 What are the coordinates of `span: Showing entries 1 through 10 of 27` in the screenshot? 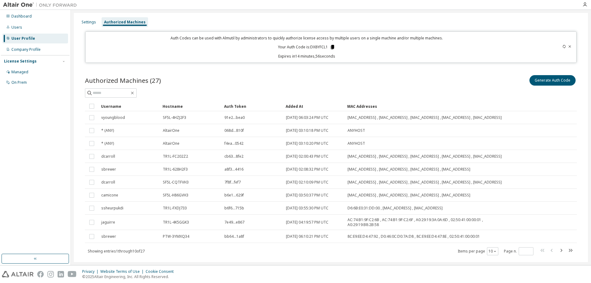 It's located at (116, 251).